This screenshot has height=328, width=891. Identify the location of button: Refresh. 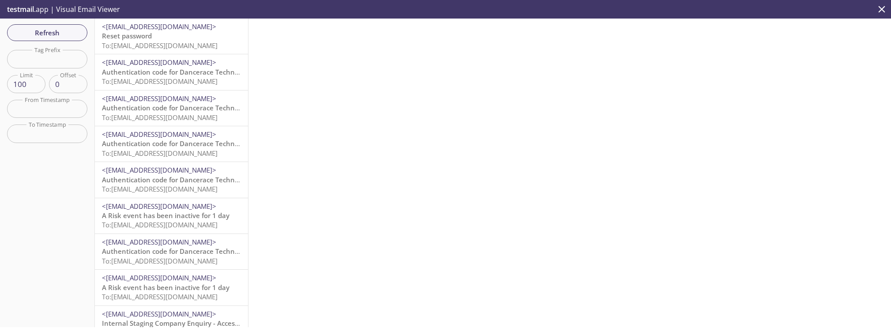
(47, 33).